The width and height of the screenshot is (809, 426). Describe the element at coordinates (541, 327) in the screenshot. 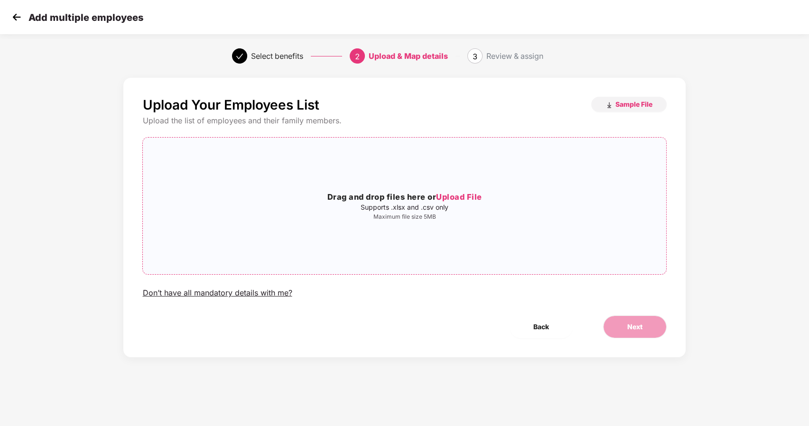

I see `span: Back` at that location.